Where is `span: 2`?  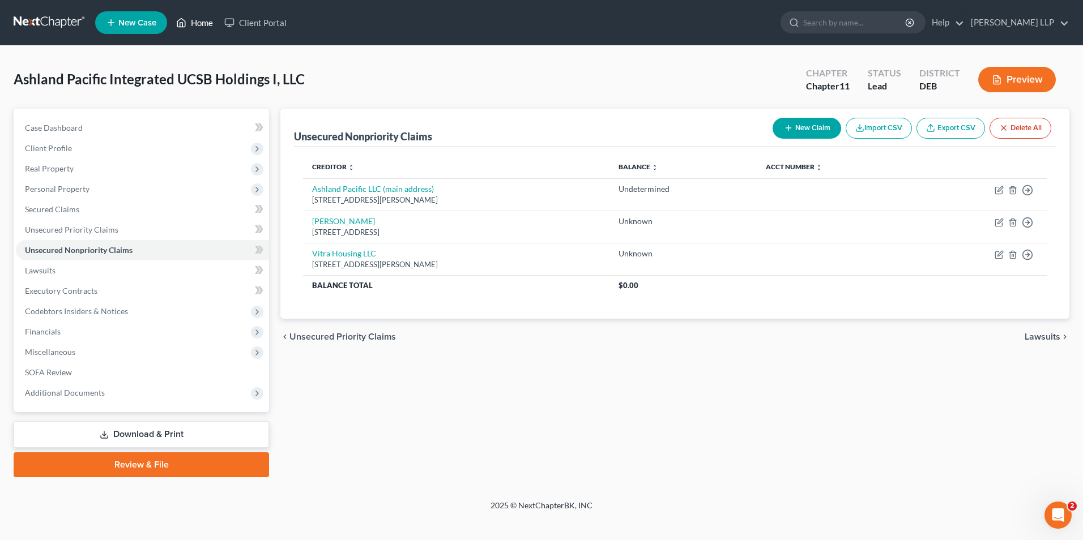
span: 2 is located at coordinates (1072, 506).